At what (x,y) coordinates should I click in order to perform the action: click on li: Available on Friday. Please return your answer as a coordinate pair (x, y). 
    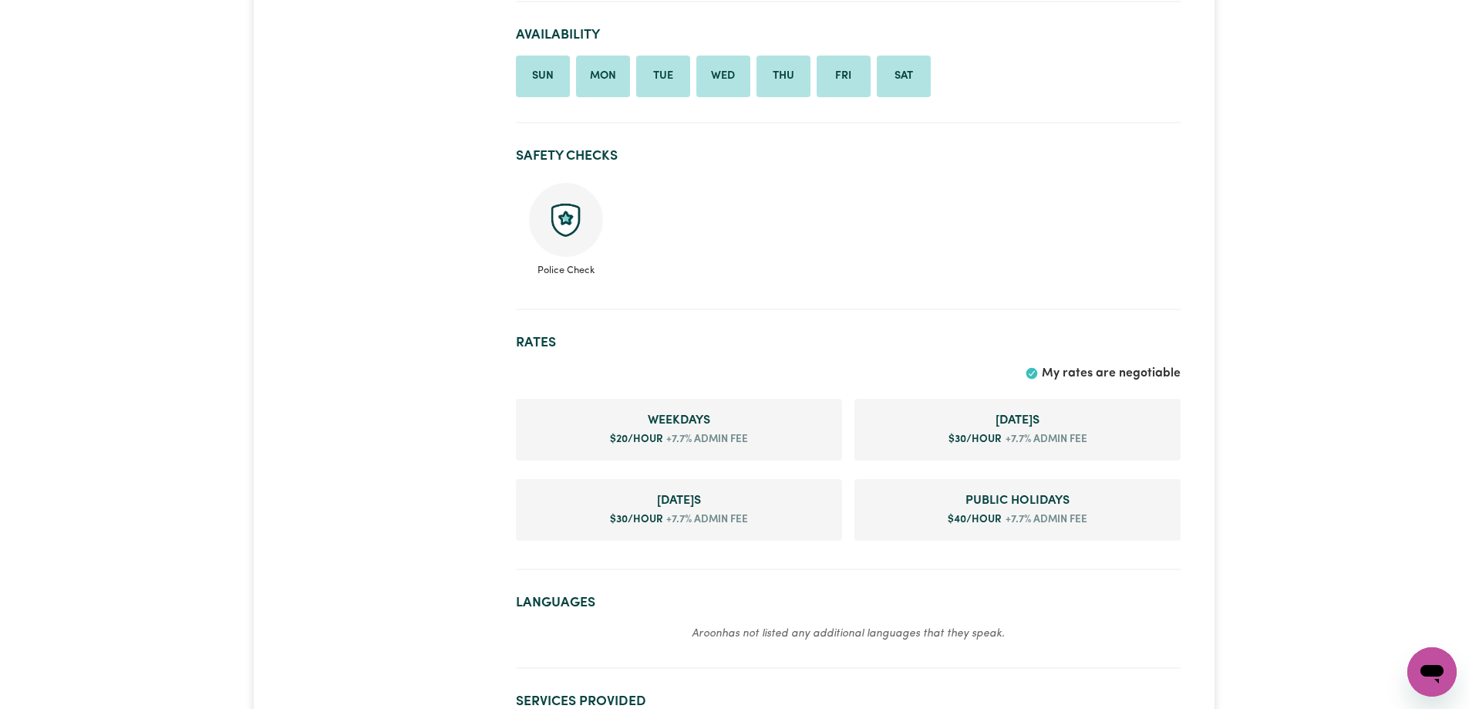
    Looking at the image, I should click on (844, 76).